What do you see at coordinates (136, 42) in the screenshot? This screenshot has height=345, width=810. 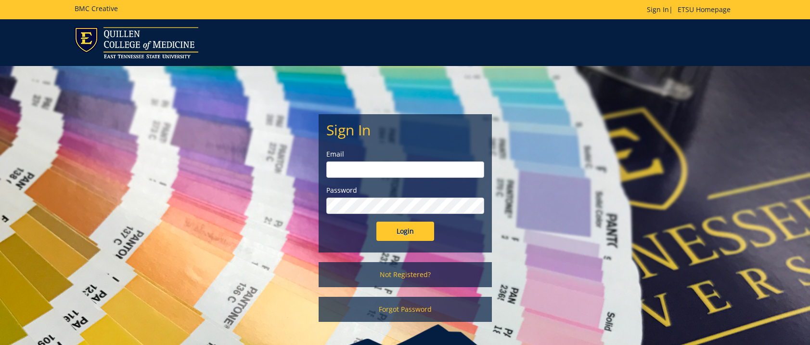 I see `img: ETSU logo` at bounding box center [136, 42].